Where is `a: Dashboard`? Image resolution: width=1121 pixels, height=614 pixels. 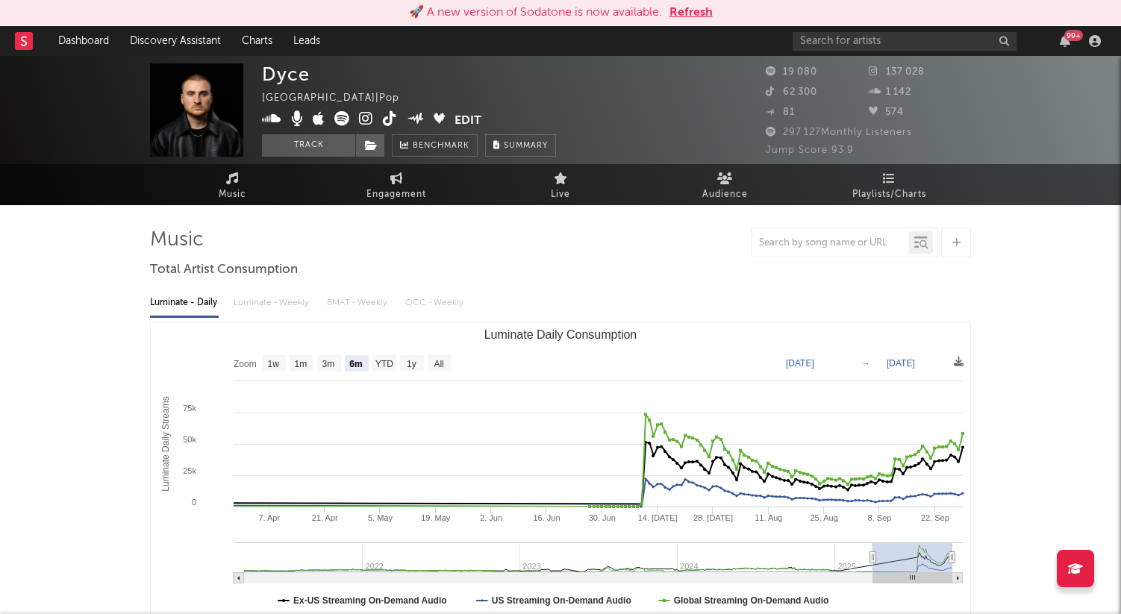 a: Dashboard is located at coordinates (84, 41).